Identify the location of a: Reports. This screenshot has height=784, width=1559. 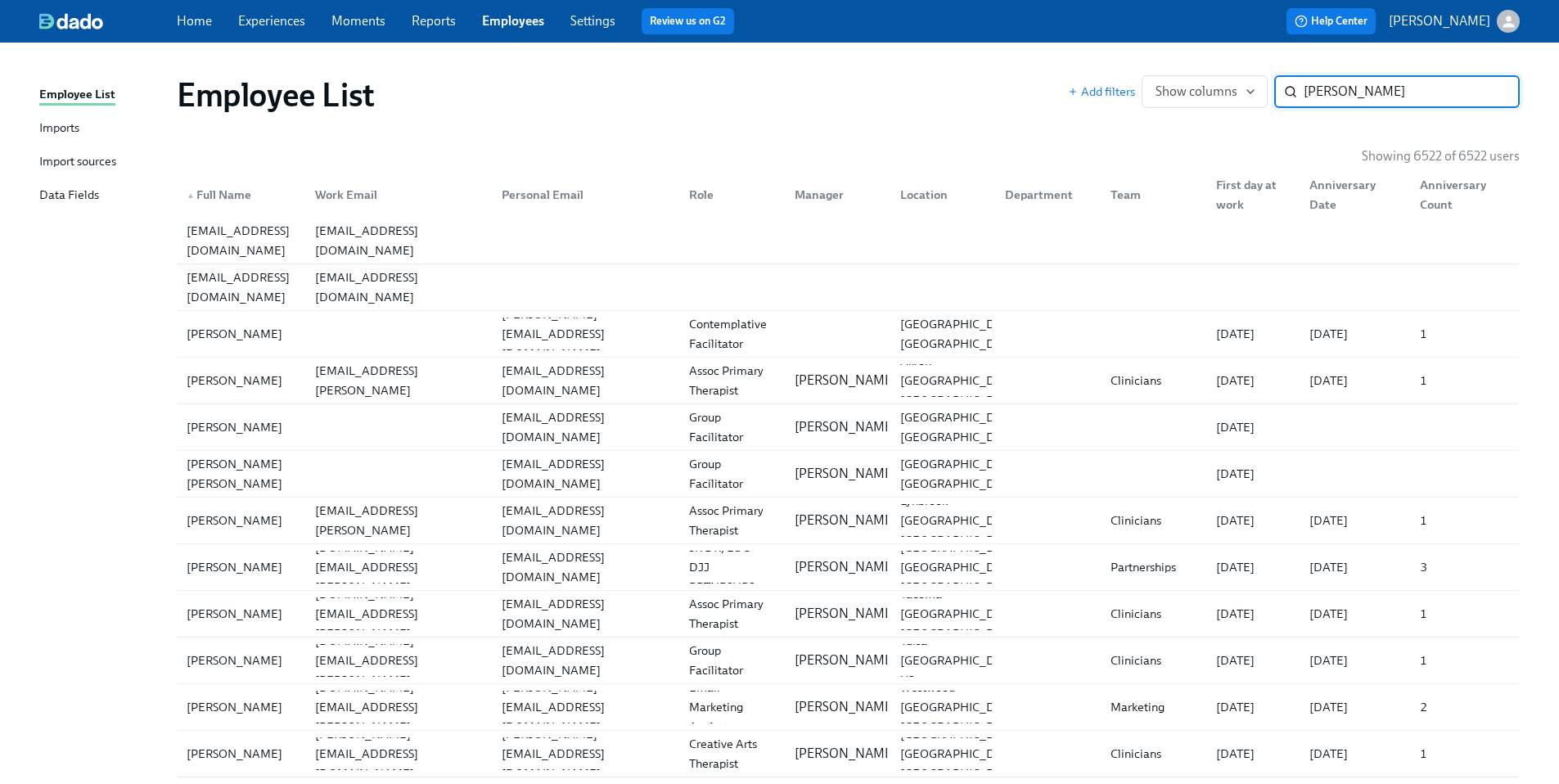
(434, 20).